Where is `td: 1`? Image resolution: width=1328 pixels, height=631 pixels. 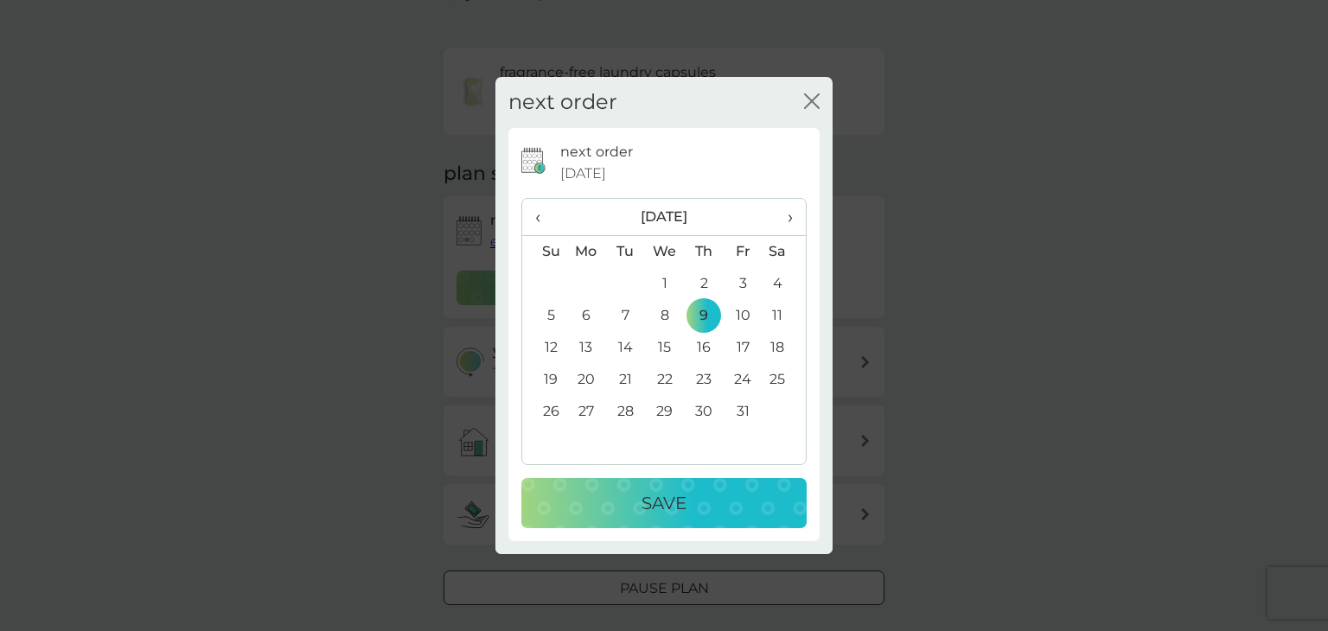
td: 1 is located at coordinates (665, 284).